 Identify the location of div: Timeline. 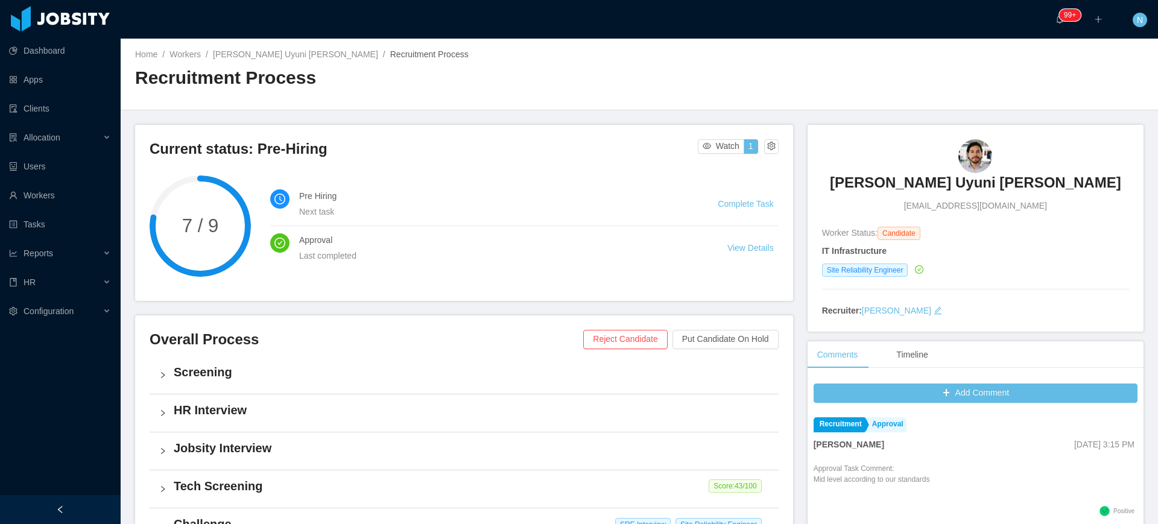
(912, 355).